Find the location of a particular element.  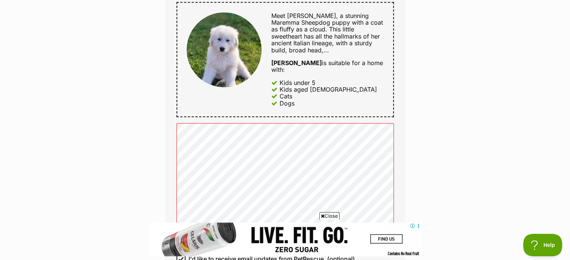

div: is suitable for a home with: is located at coordinates (327, 66).